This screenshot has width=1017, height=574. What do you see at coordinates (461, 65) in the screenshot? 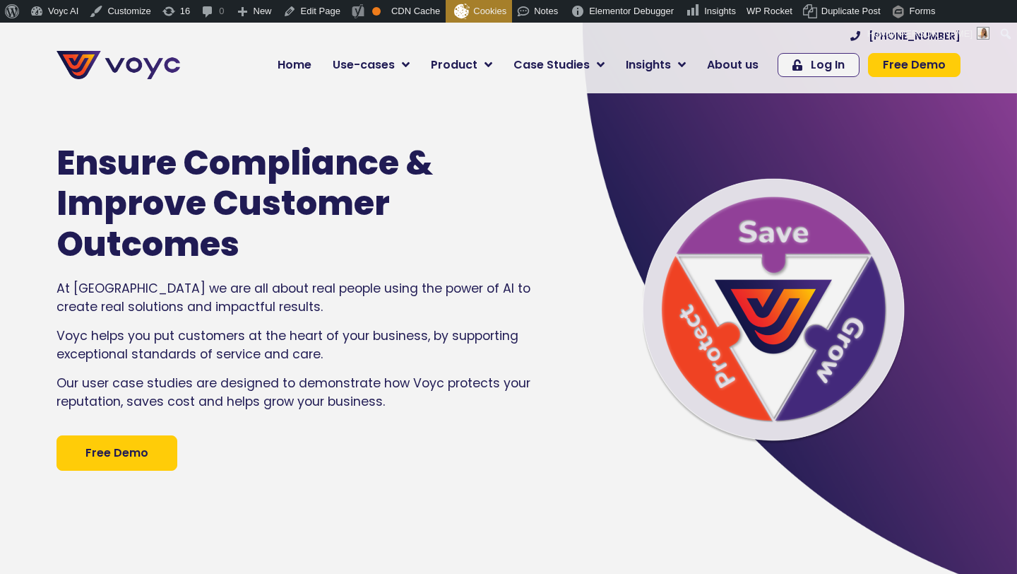
I see `a: Product` at bounding box center [461, 65].